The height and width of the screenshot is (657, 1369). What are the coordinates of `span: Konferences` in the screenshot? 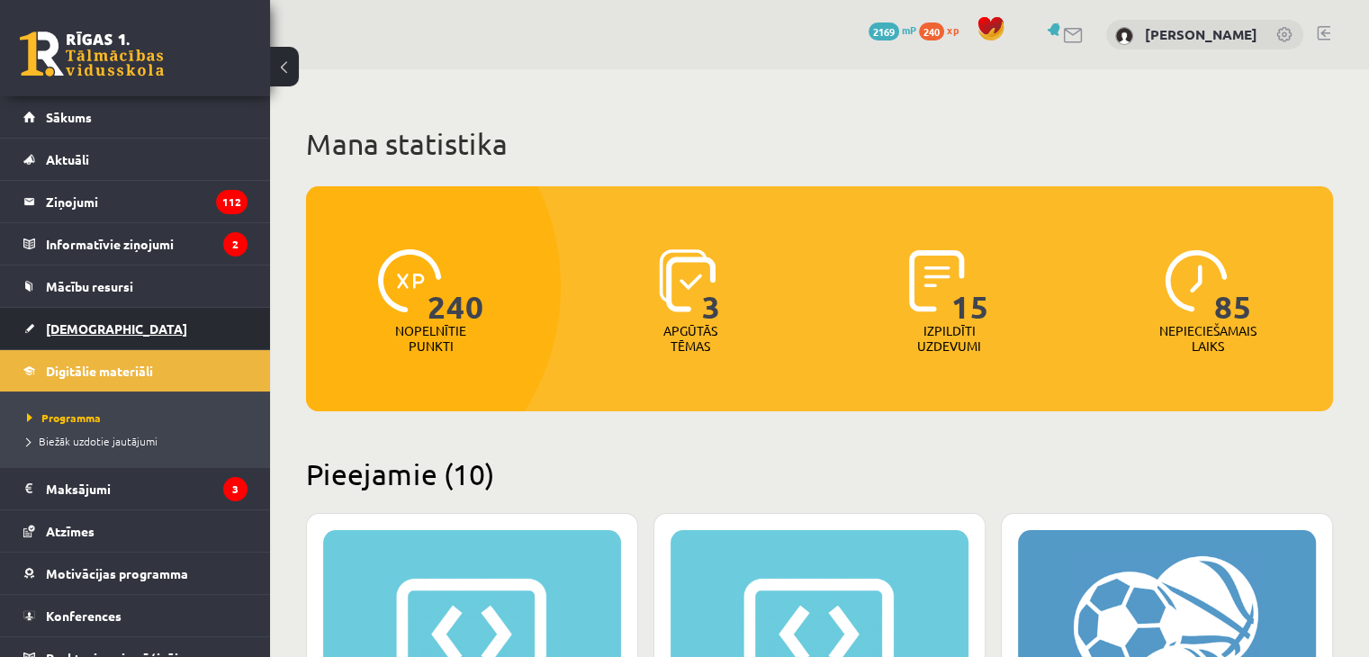 It's located at (84, 616).